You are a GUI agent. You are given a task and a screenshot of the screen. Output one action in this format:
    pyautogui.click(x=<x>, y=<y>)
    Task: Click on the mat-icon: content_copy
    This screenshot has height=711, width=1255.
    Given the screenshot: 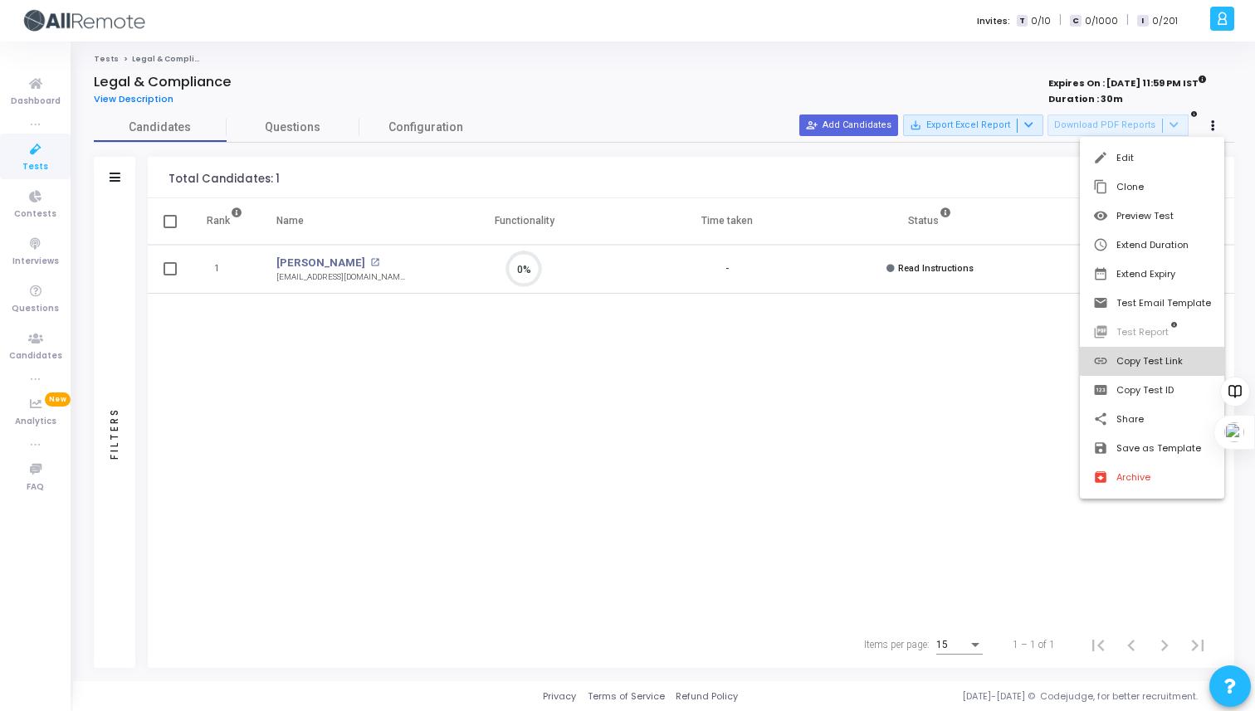 What is the action you would take?
    pyautogui.click(x=1102, y=188)
    